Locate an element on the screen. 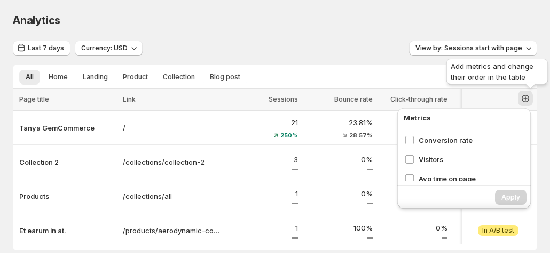 This screenshot has height=253, width=550. a: /collections/all is located at coordinates (173, 196).